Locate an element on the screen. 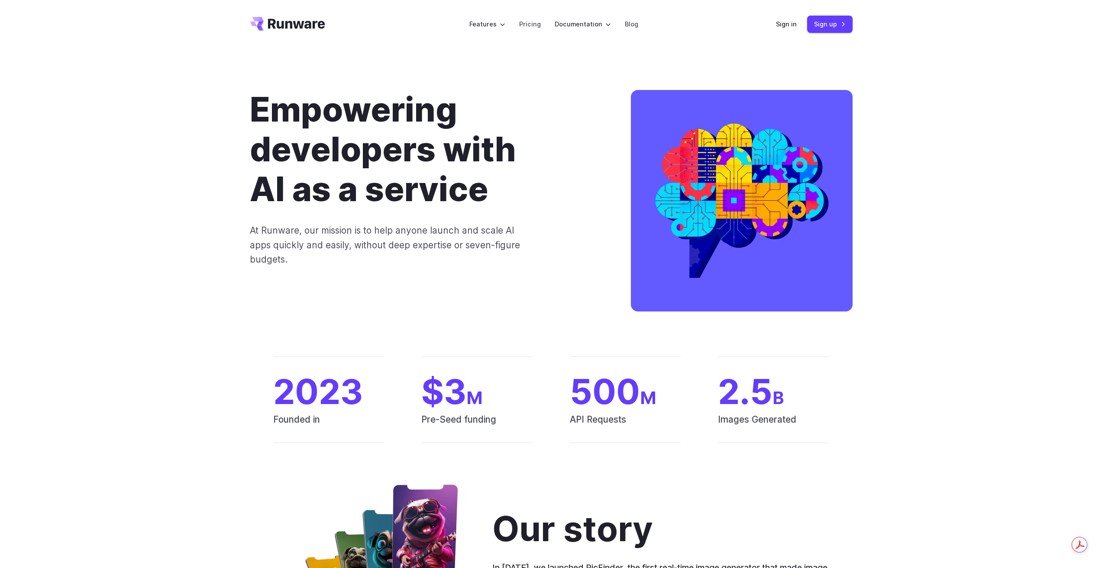 This screenshot has height=568, width=1102. span: Founded in is located at coordinates (329, 428).